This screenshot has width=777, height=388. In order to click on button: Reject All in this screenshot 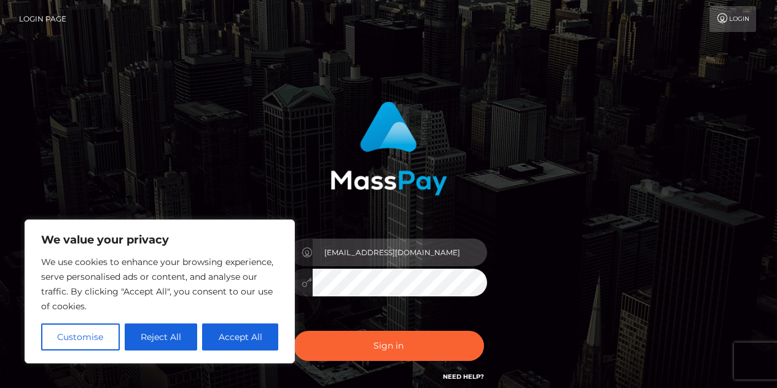, I will do `click(161, 337)`.